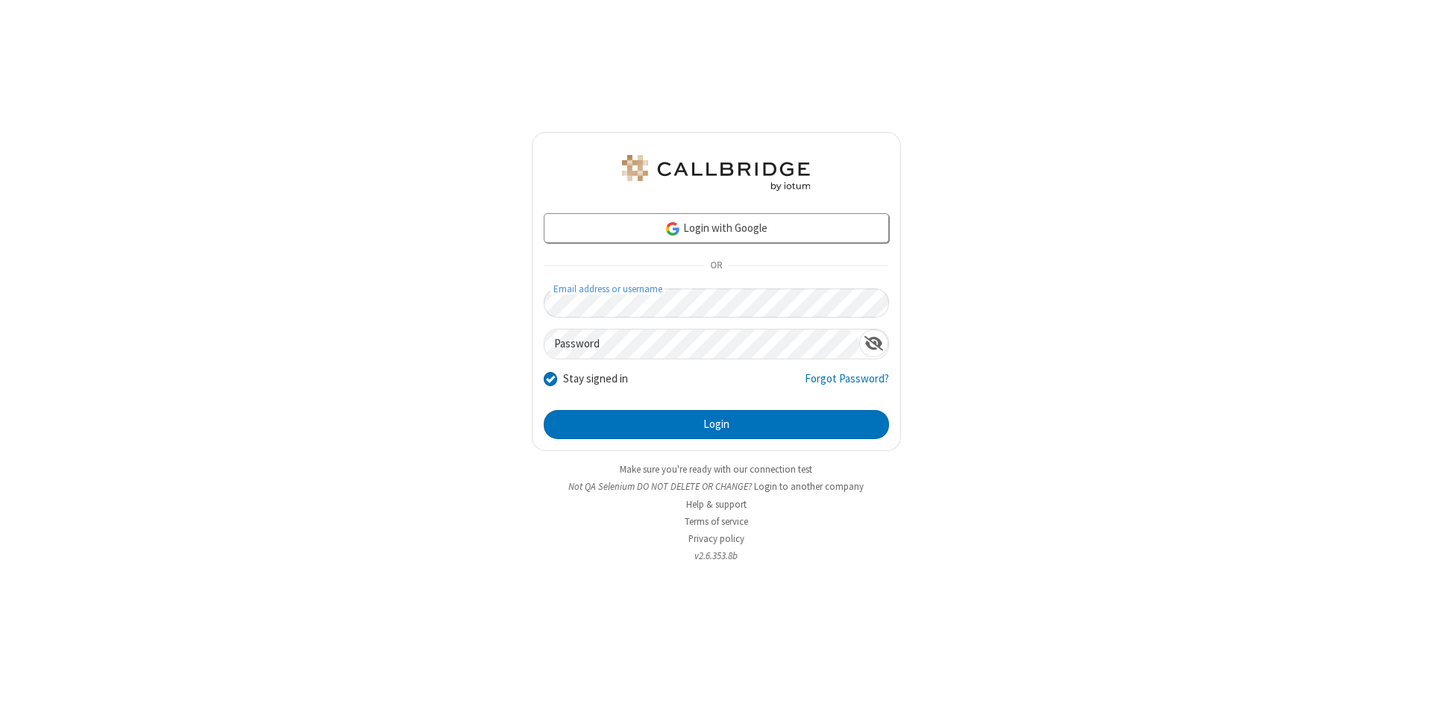 This screenshot has height=706, width=1432. I want to click on div: Show password, so click(873, 343).